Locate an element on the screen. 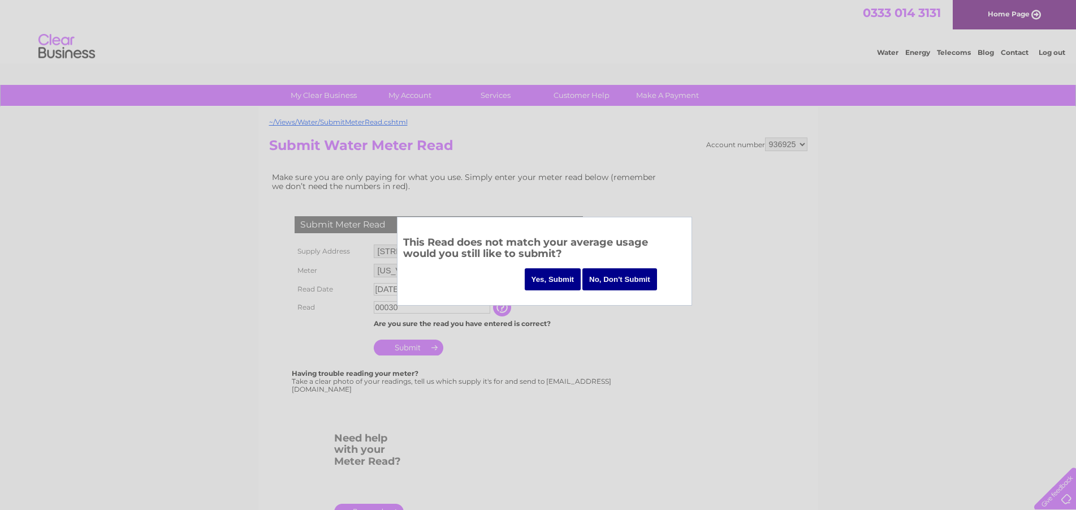 This screenshot has width=1076, height=510. a: Water is located at coordinates (888, 52).